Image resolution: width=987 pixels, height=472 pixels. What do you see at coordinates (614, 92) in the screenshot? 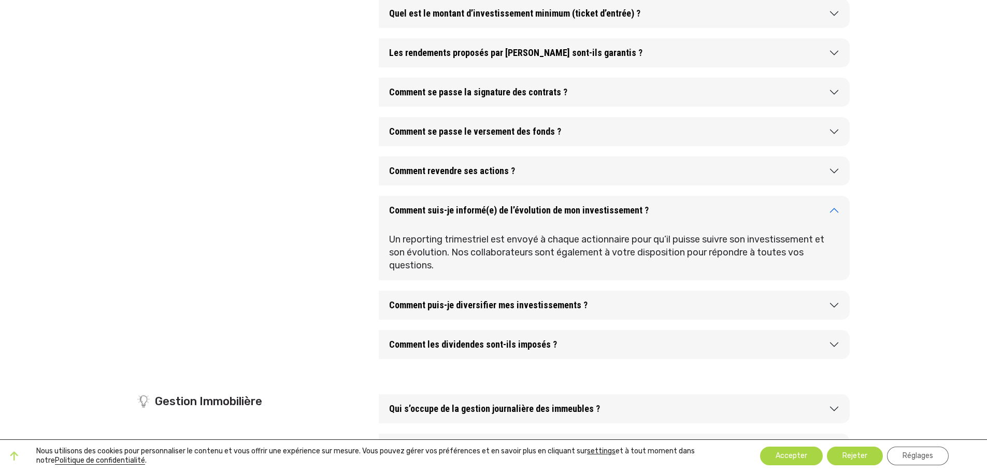
I see `button: Comment se passe la signature des contrats ?` at bounding box center [614, 92].